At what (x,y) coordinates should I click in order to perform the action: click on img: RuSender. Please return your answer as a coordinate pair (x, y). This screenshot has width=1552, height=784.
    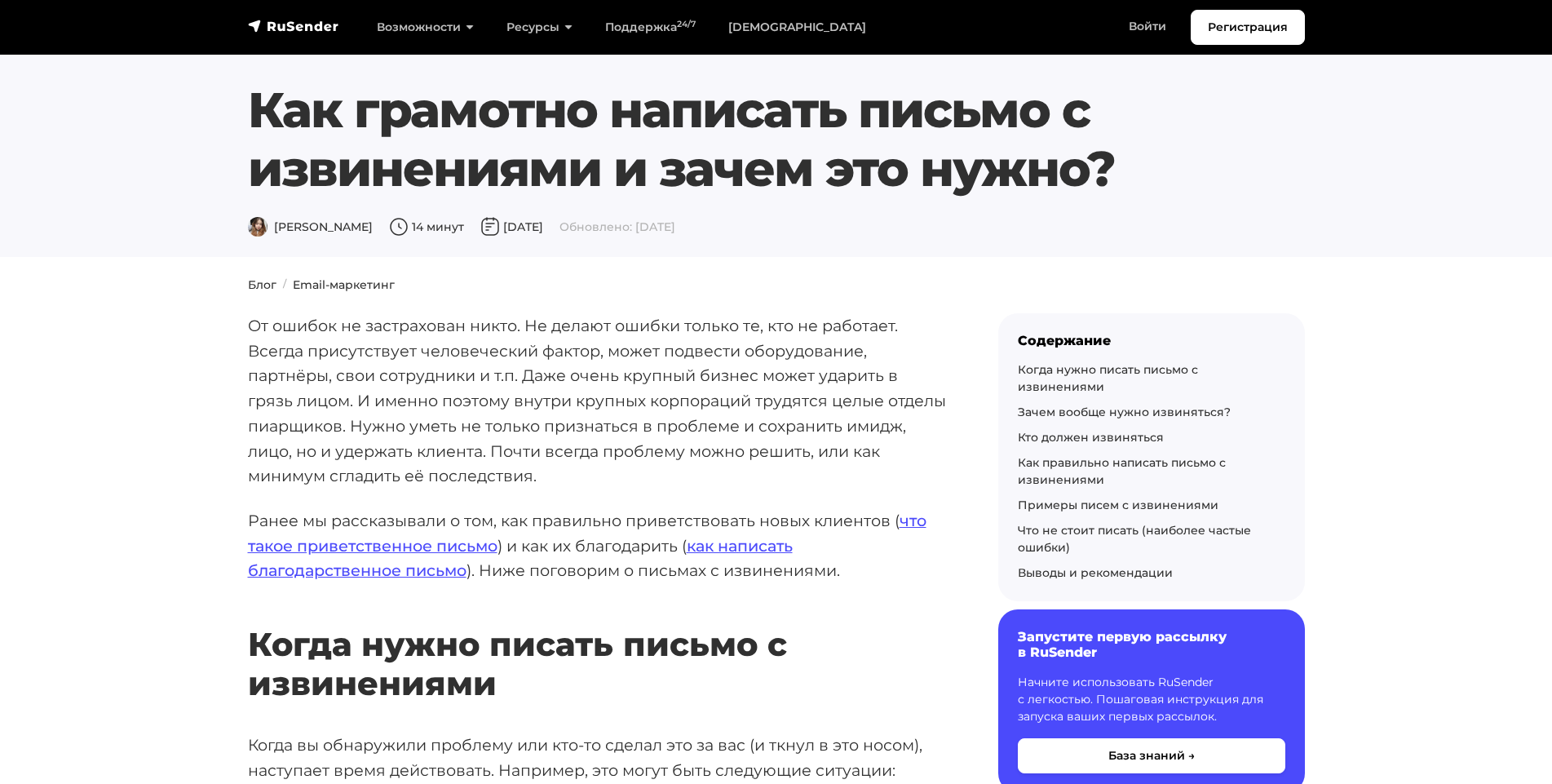
    Looking at the image, I should click on (294, 26).